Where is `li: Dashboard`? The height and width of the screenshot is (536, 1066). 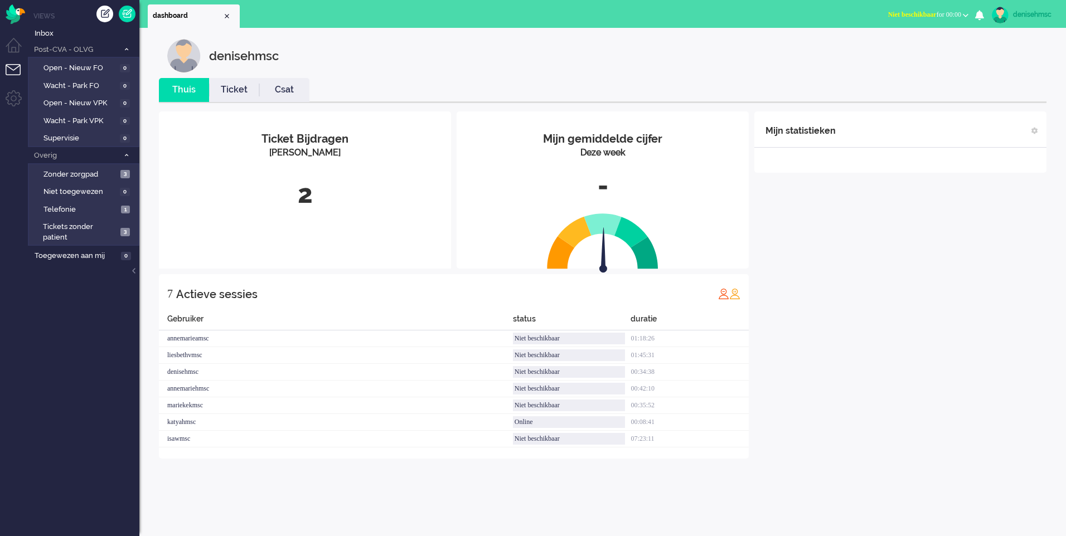 li: Dashboard is located at coordinates (193, 16).